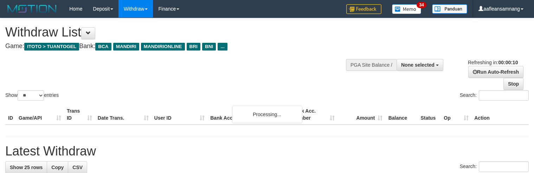 The height and width of the screenshot is (173, 534). I want to click on span: MANDIRI, so click(126, 47).